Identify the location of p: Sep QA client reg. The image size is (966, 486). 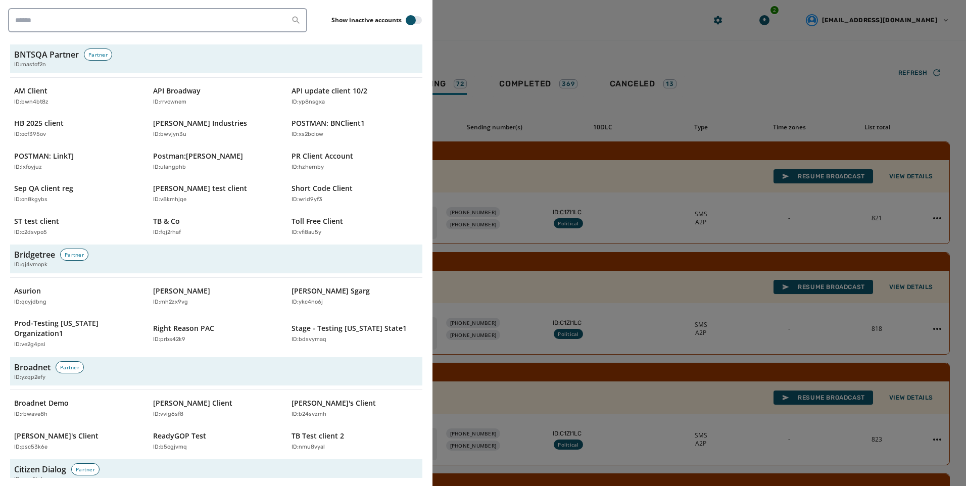
(43, 188).